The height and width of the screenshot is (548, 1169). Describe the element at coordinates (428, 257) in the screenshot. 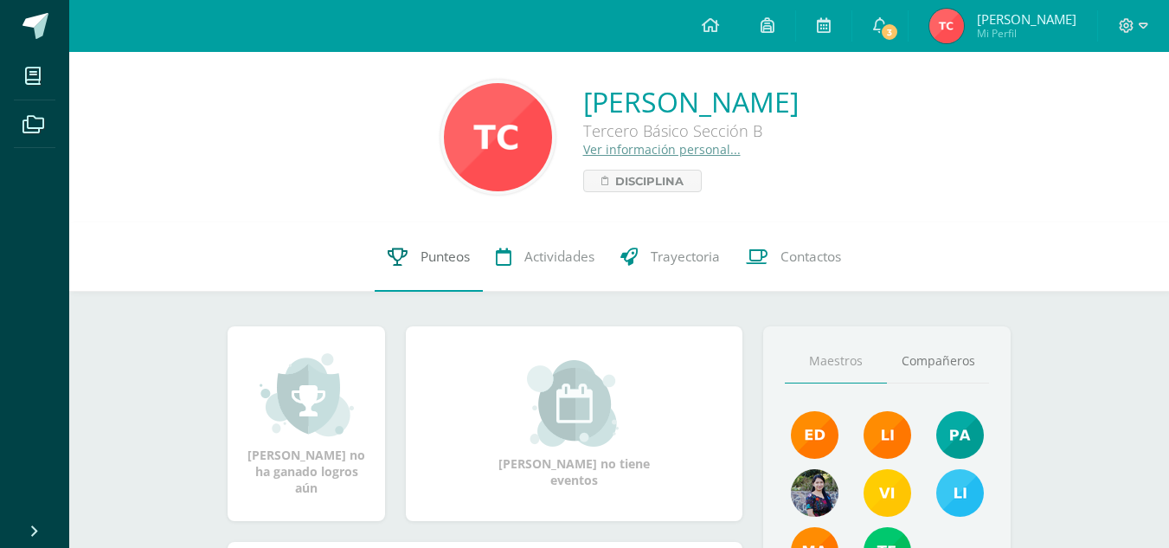

I see `a: Punteos` at that location.